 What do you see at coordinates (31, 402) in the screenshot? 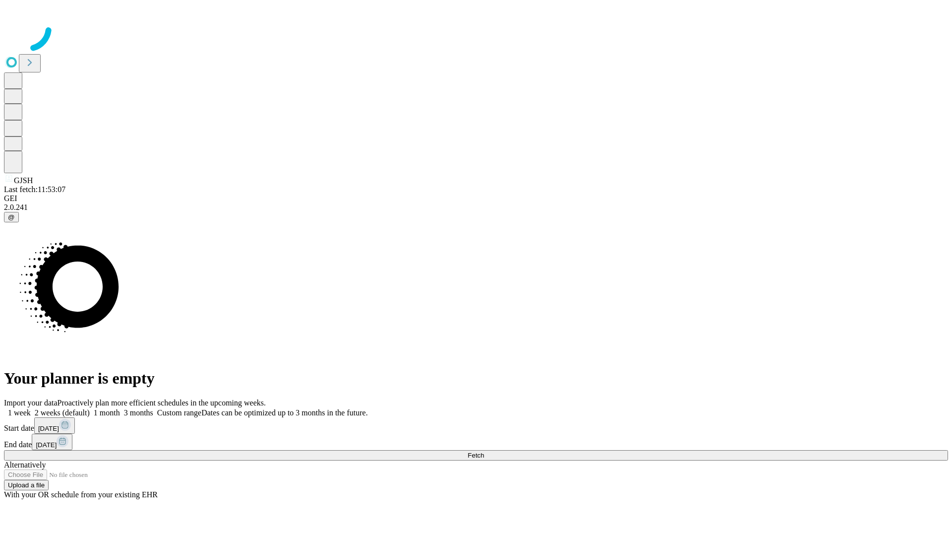
I see `span: Import your data` at bounding box center [31, 402].